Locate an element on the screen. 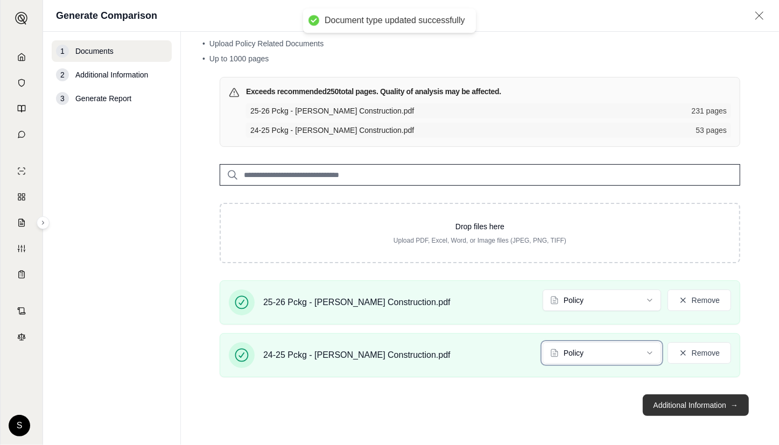  p: Drop files here is located at coordinates (480, 227).